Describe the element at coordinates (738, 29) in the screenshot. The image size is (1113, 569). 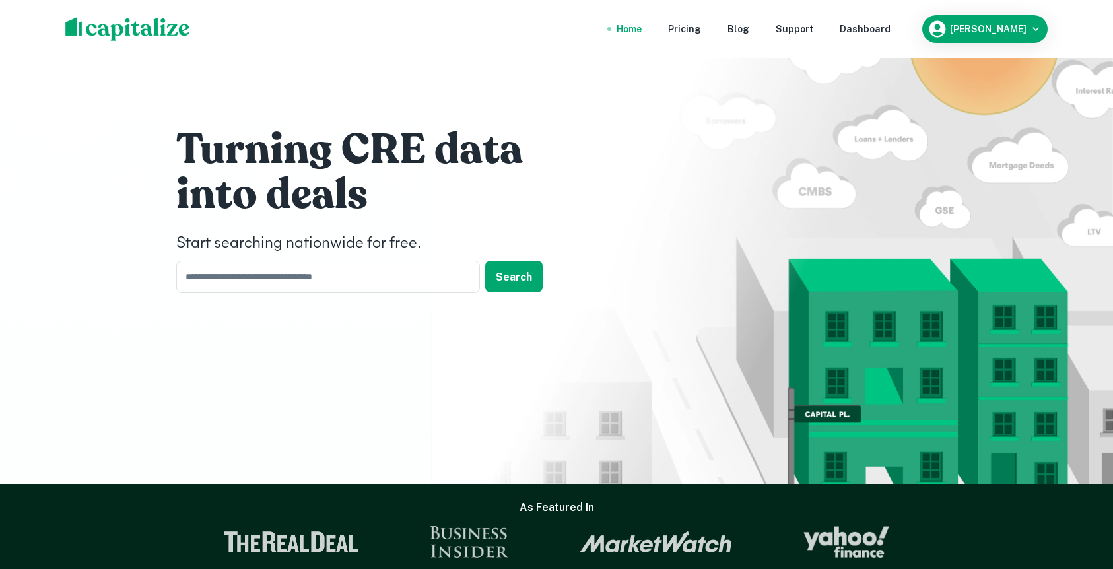
I see `a: Blog` at that location.